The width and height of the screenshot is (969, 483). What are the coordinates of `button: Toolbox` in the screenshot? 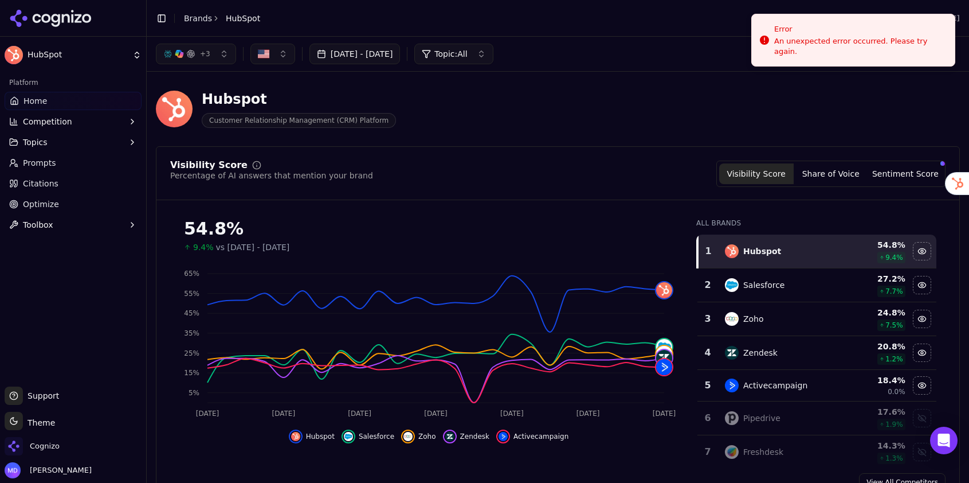 It's located at (73, 225).